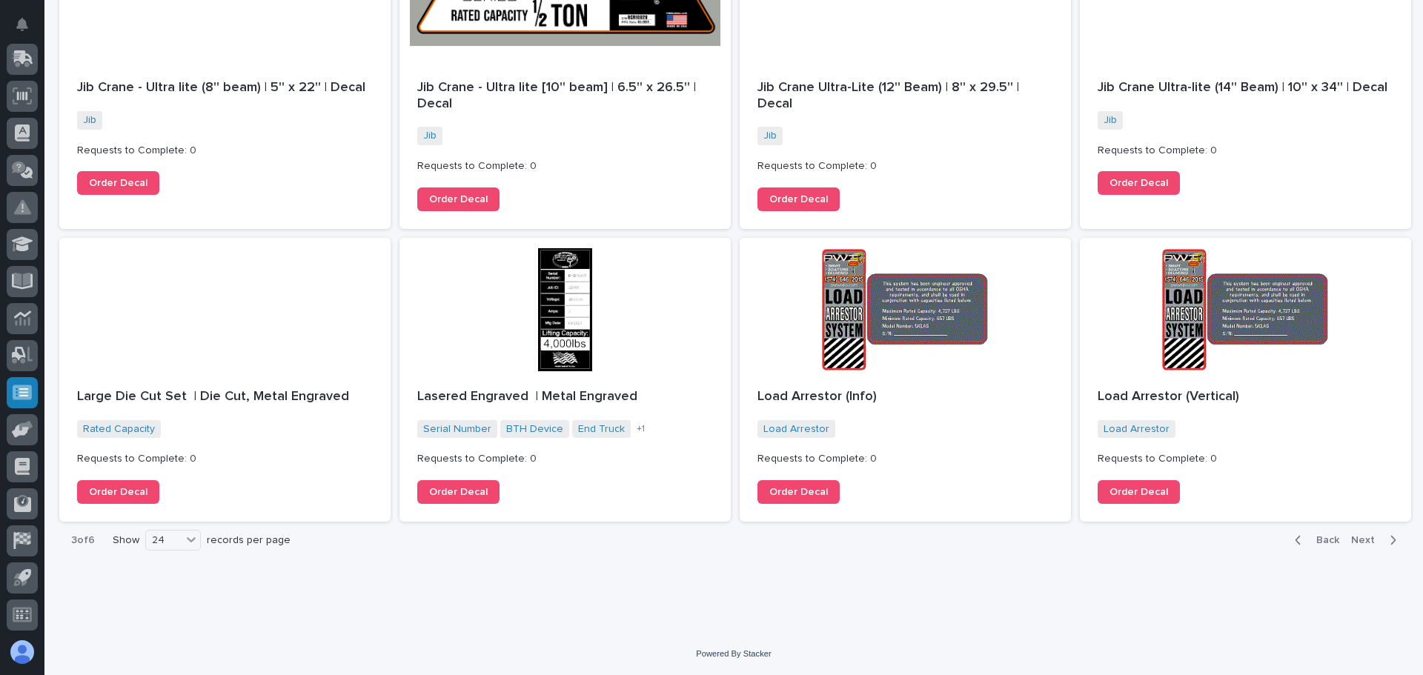  Describe the element at coordinates (565, 96) in the screenshot. I see `p: Jib Crane - Ultra lite [10'' beam] | 6.5'' x 26.5'' | Decal` at that location.